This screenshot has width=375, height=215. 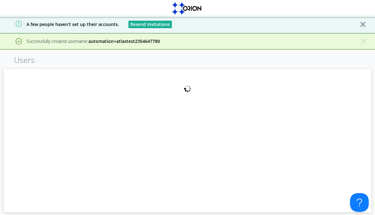 I want to click on img: spin.svg, so click(x=187, y=88).